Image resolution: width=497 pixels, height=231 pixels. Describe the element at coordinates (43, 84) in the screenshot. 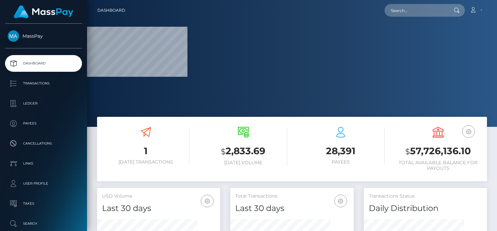

I see `a: Transactions` at that location.